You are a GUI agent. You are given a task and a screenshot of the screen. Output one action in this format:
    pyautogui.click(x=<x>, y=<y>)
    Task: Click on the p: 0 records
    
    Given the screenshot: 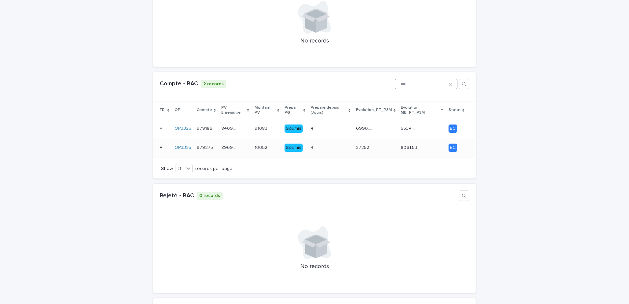 What is the action you would take?
    pyautogui.click(x=209, y=196)
    